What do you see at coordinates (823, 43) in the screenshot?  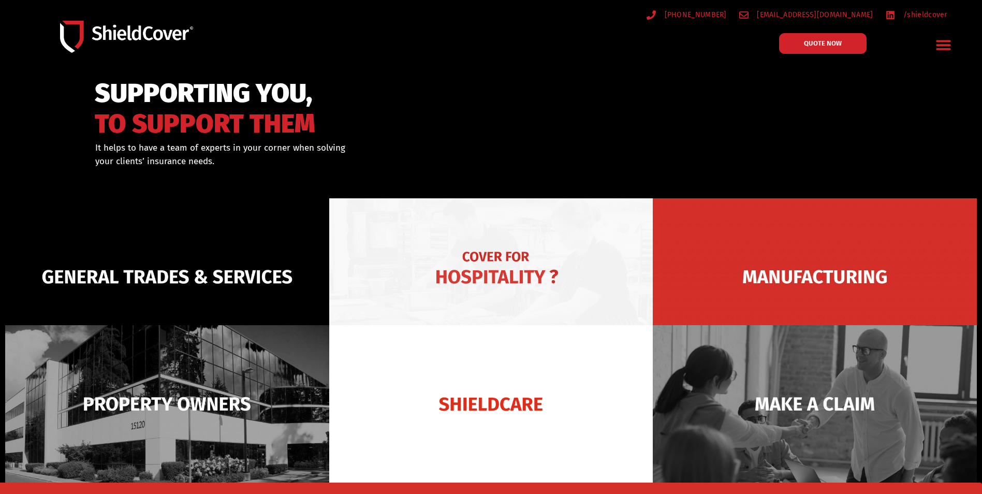 I see `span: QUOTE NOW` at bounding box center [823, 43].